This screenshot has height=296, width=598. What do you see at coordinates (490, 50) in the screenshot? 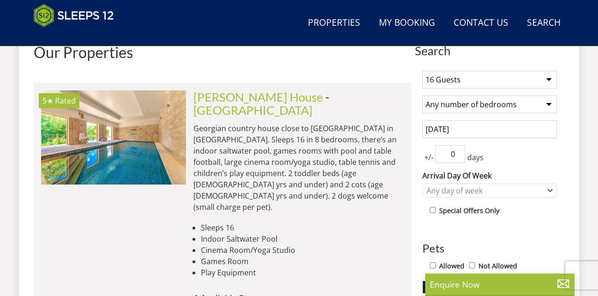
I see `span: Search` at bounding box center [490, 50].